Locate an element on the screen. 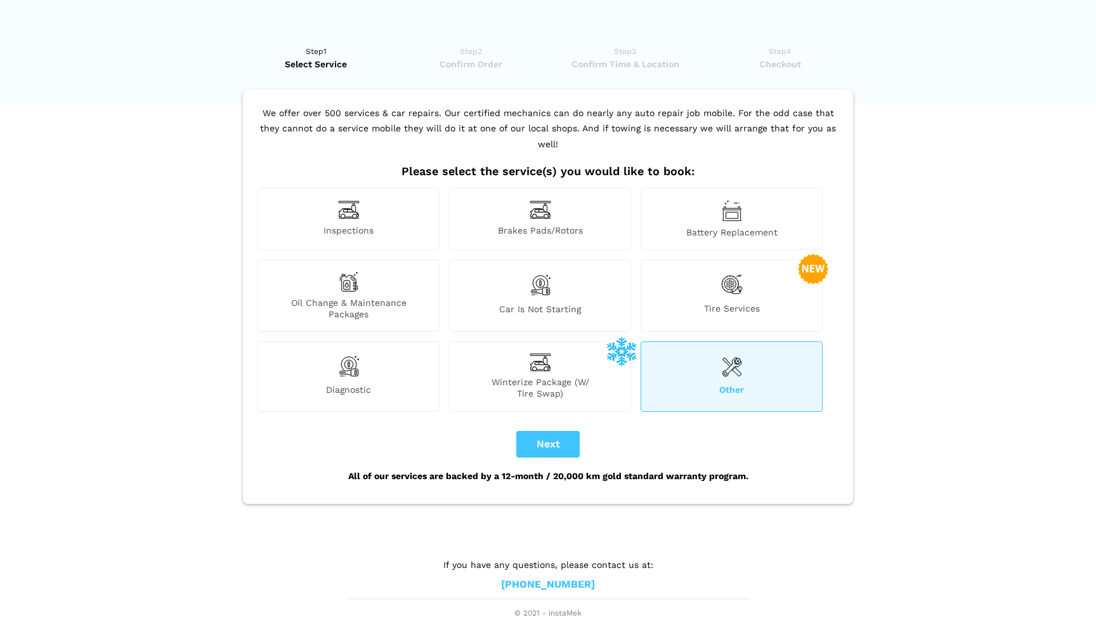 The height and width of the screenshot is (620, 1096). span: Tire Services is located at coordinates (731, 311).